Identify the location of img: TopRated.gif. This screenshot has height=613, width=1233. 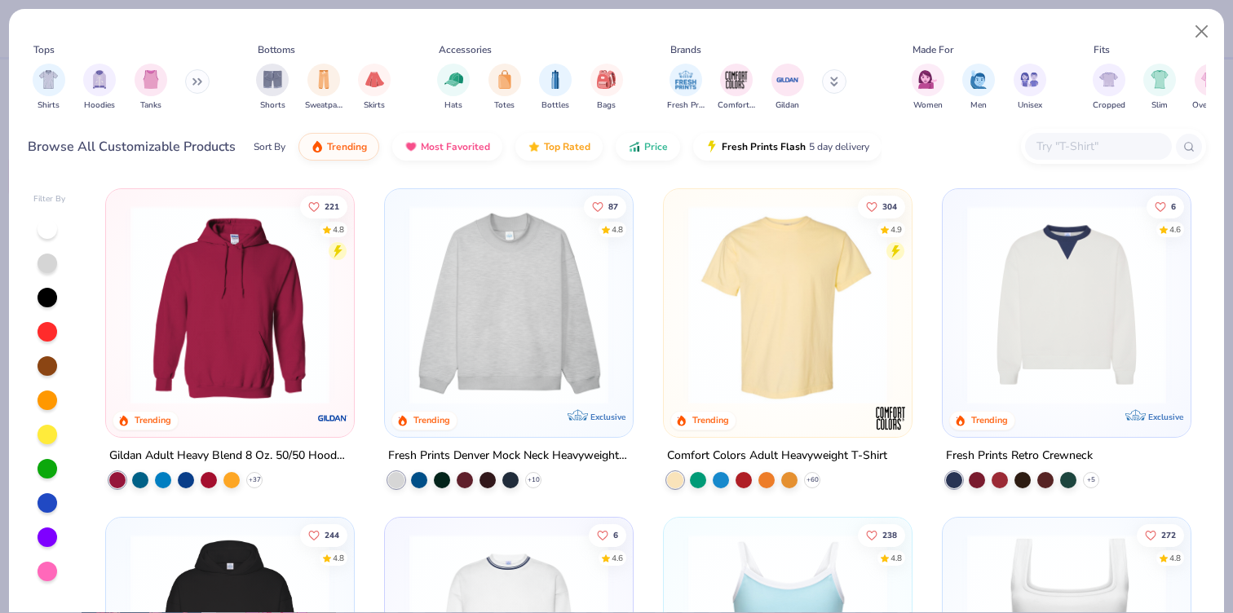
(534, 147).